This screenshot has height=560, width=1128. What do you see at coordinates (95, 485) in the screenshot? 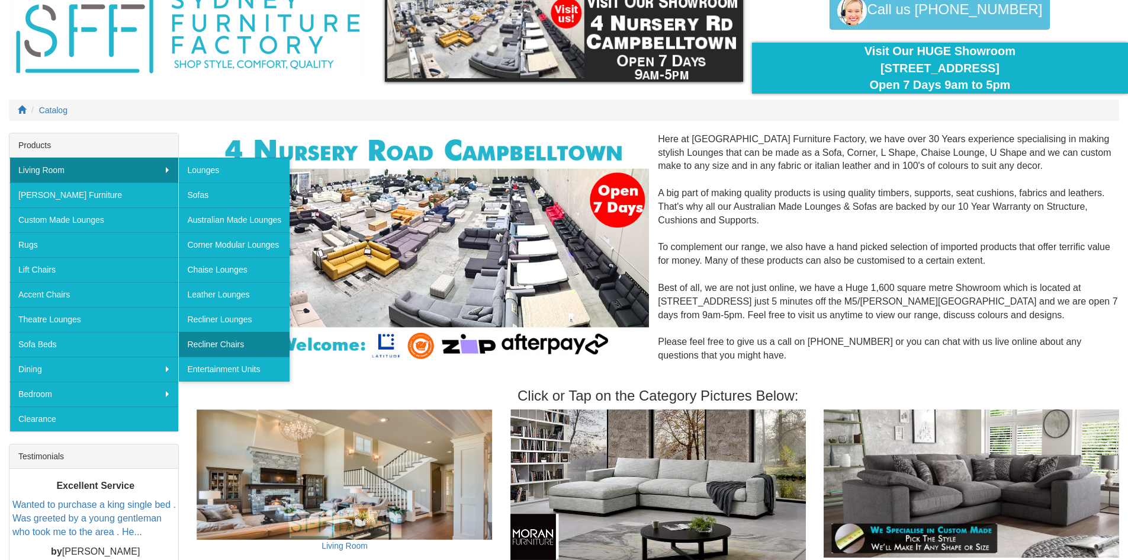
I see `b: Excellent Service` at bounding box center [95, 485].